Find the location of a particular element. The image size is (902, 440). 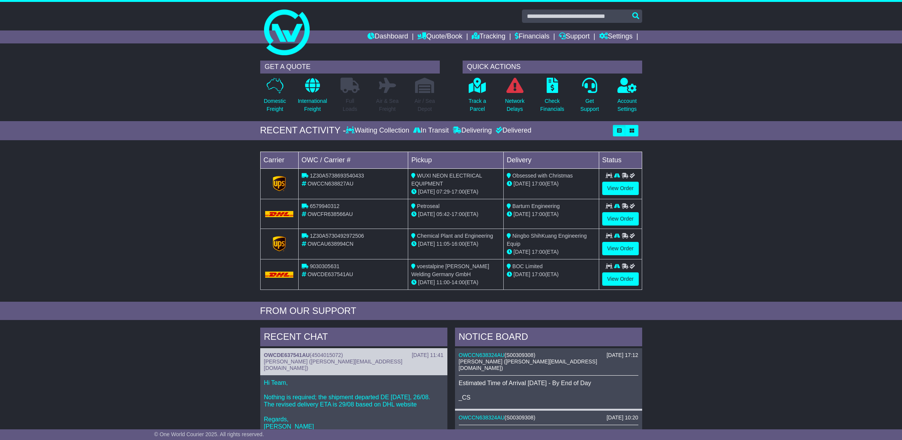

div: RECENT CHAT is located at coordinates (354, 338).